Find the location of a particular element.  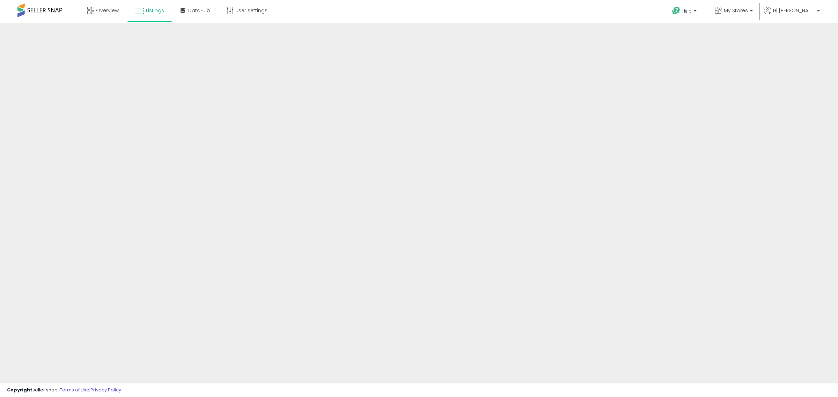

i: Get Help is located at coordinates (676, 10).